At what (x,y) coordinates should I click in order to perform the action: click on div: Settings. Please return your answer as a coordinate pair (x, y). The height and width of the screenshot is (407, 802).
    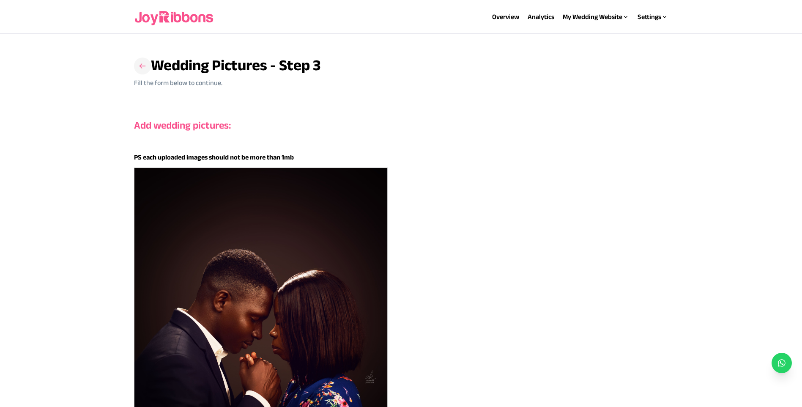
    Looking at the image, I should click on (653, 17).